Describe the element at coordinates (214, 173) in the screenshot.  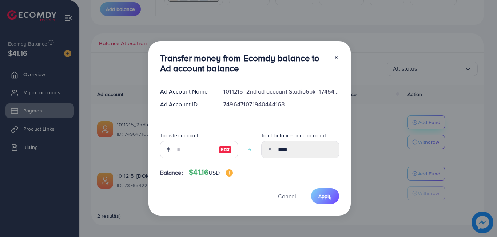
I see `span: USD` at that location.